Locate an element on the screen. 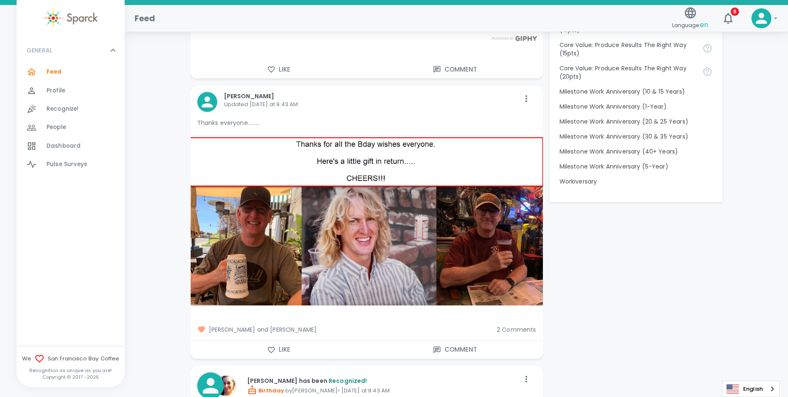  img: Powered by GIPHY is located at coordinates (515, 38).